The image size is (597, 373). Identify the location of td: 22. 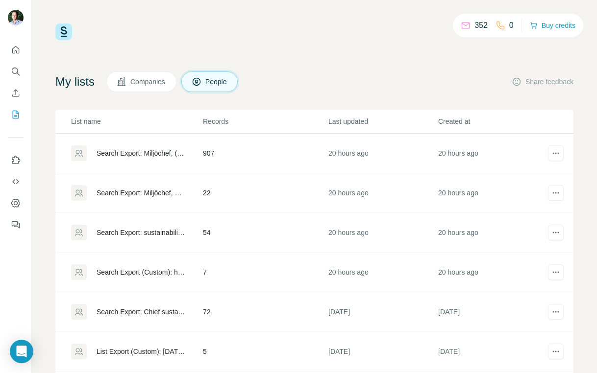
(265, 193).